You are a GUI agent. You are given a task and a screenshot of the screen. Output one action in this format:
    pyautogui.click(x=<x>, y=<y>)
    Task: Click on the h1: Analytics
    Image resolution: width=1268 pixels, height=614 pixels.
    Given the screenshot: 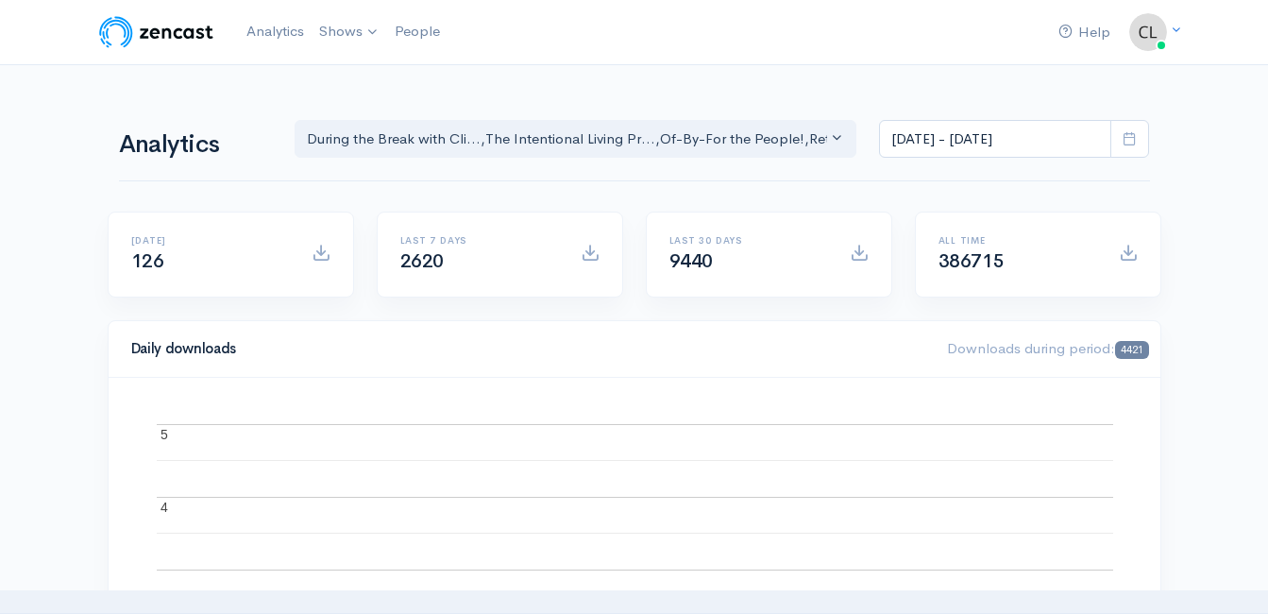 What is the action you would take?
    pyautogui.click(x=195, y=144)
    